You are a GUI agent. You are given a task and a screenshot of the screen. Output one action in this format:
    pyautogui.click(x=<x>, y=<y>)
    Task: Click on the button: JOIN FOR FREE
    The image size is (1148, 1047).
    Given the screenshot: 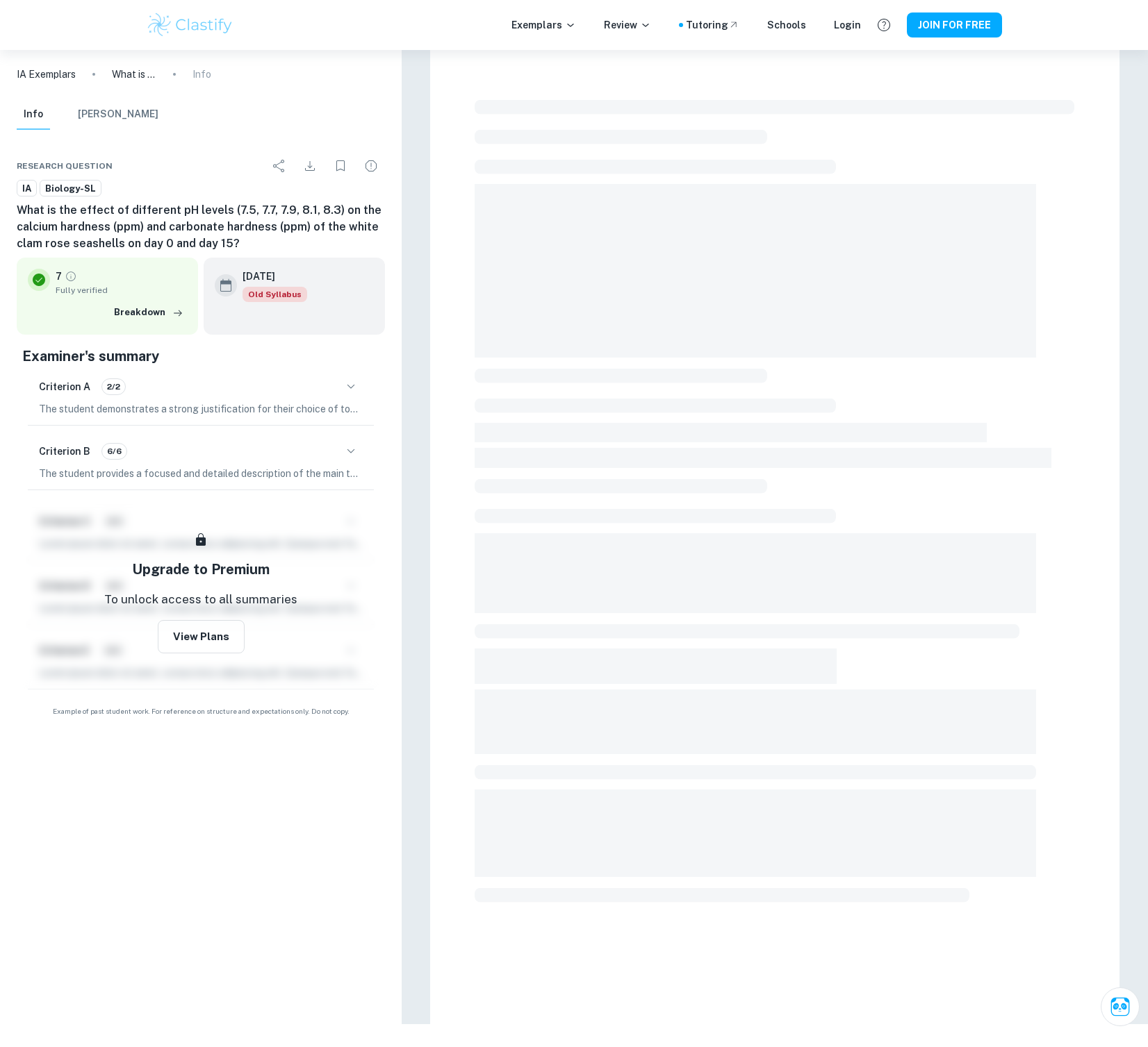 What is the action you would take?
    pyautogui.click(x=954, y=25)
    